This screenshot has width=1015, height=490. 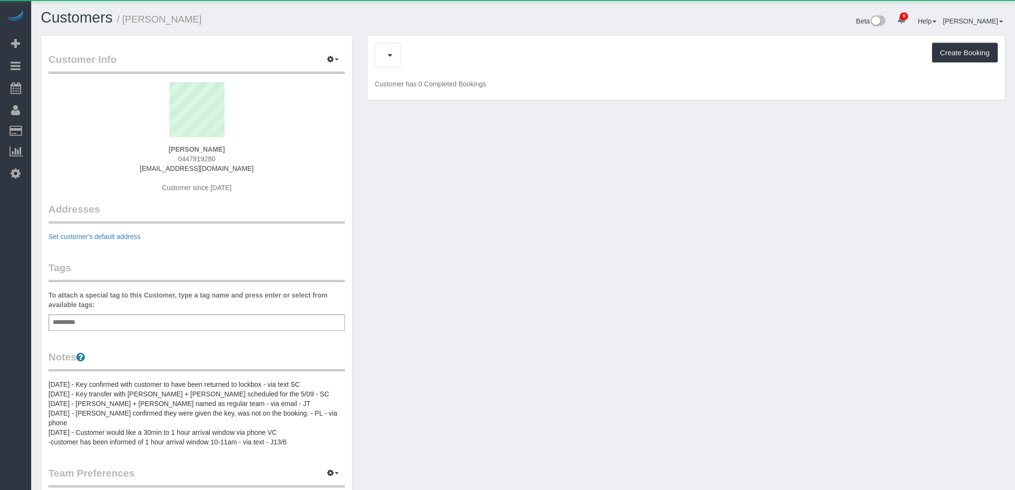 What do you see at coordinates (197, 63) in the screenshot?
I see `legend: Customer Info` at bounding box center [197, 63].